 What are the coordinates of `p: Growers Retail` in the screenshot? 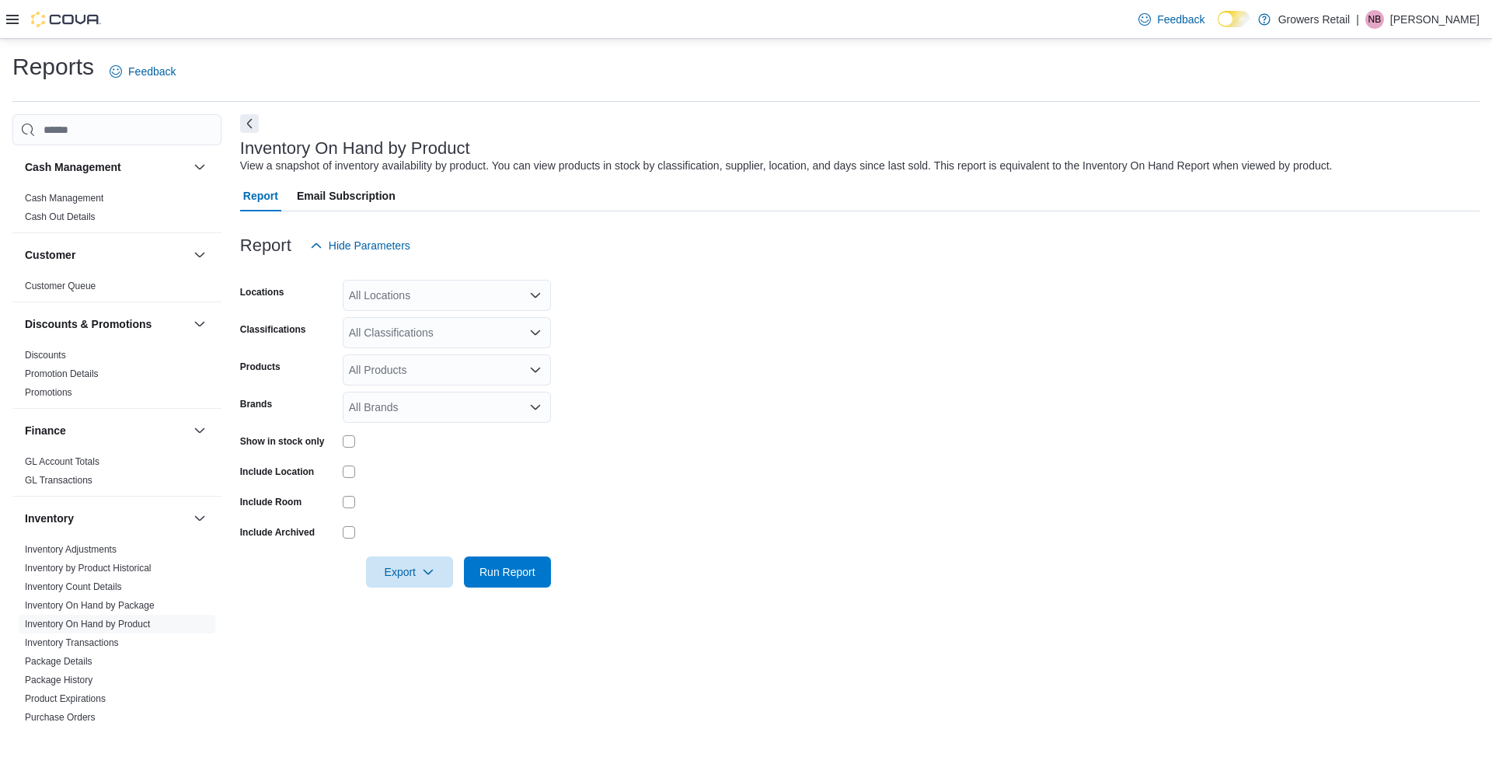 It's located at (1314, 19).